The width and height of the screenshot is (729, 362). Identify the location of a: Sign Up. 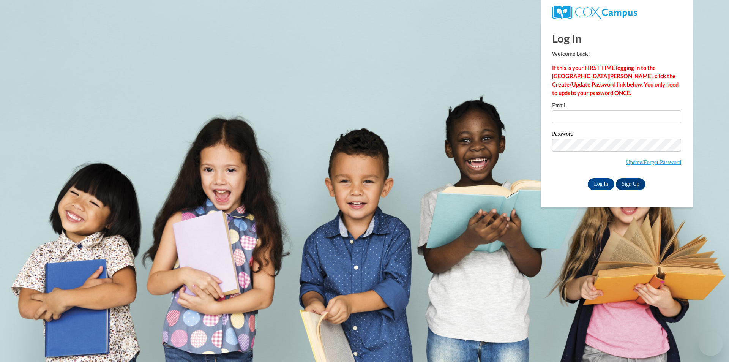
(630, 184).